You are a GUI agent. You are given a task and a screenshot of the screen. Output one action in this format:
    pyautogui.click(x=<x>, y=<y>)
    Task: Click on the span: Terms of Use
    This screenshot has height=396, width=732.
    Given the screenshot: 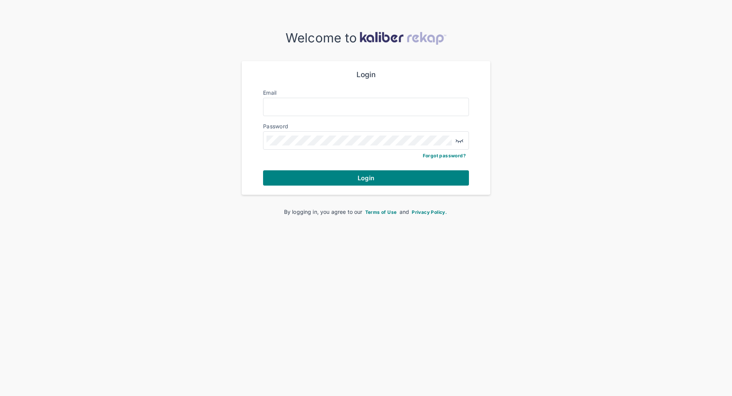 What is the action you would take?
    pyautogui.click(x=381, y=212)
    